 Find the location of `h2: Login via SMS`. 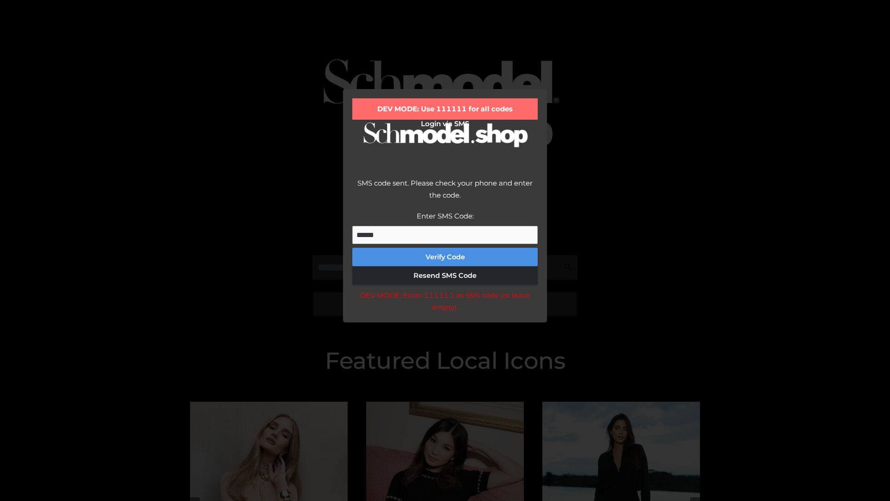

h2: Login via SMS is located at coordinates (445, 124).